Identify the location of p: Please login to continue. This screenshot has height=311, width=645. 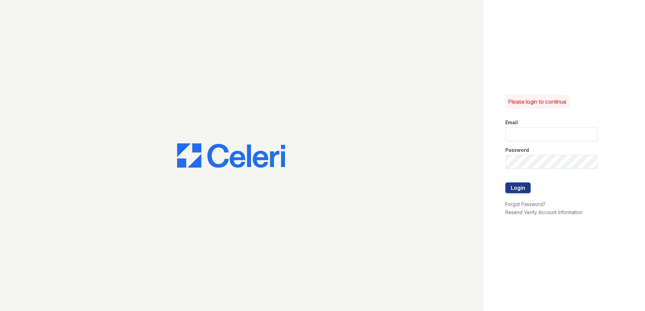
(537, 102).